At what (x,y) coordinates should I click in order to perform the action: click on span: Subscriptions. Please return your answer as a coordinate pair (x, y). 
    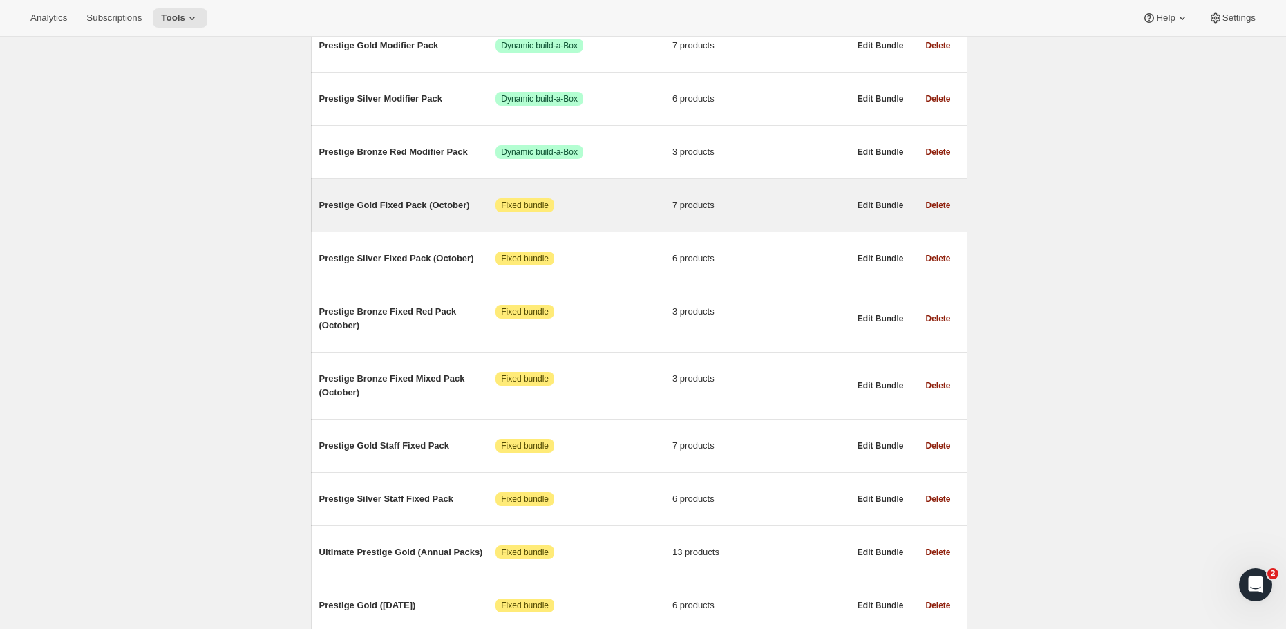
    Looking at the image, I should click on (114, 18).